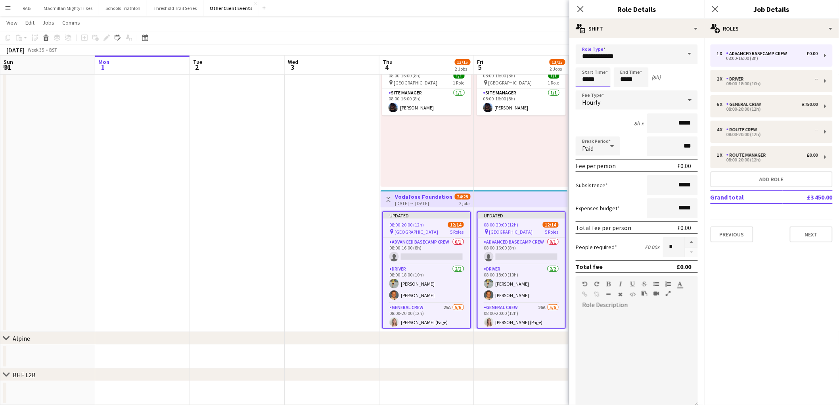 This screenshot has height=405, width=839. I want to click on button: Next, so click(812, 234).